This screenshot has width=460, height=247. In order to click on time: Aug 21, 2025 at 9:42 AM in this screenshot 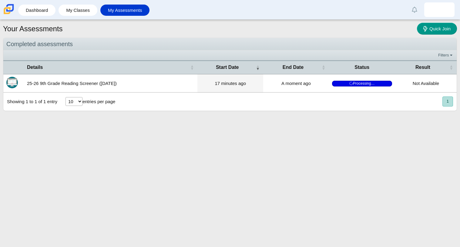, I will do `click(230, 83)`.